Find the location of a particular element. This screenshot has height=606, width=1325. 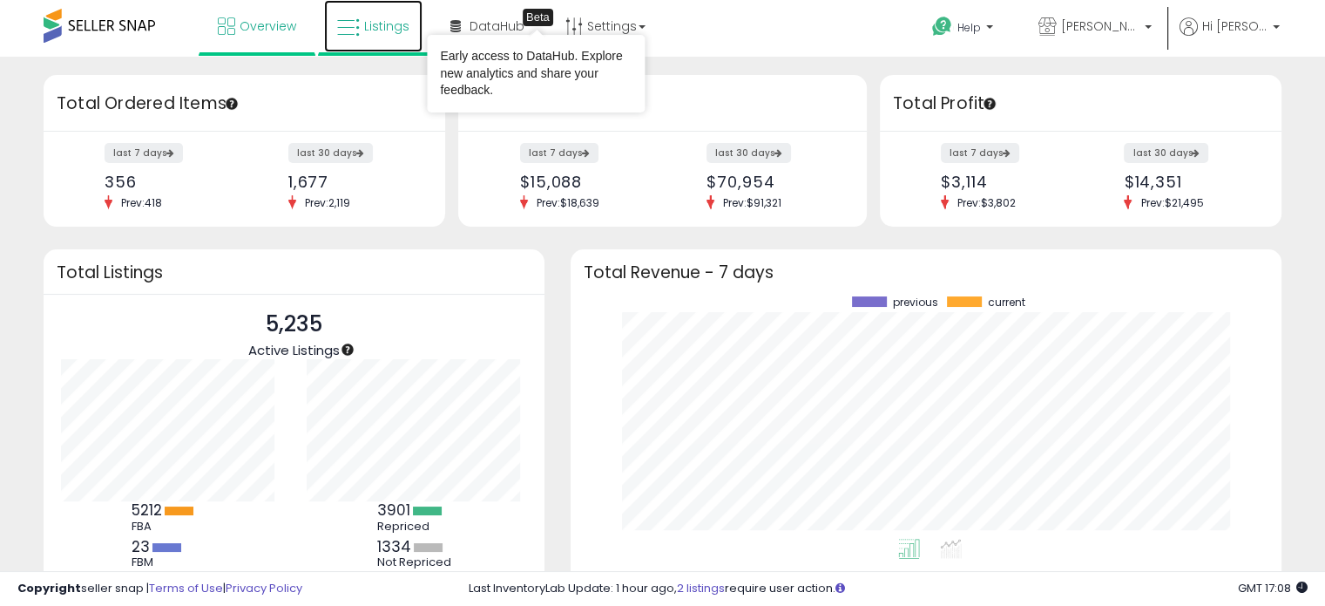

a: Terms of Use is located at coordinates (186, 587).